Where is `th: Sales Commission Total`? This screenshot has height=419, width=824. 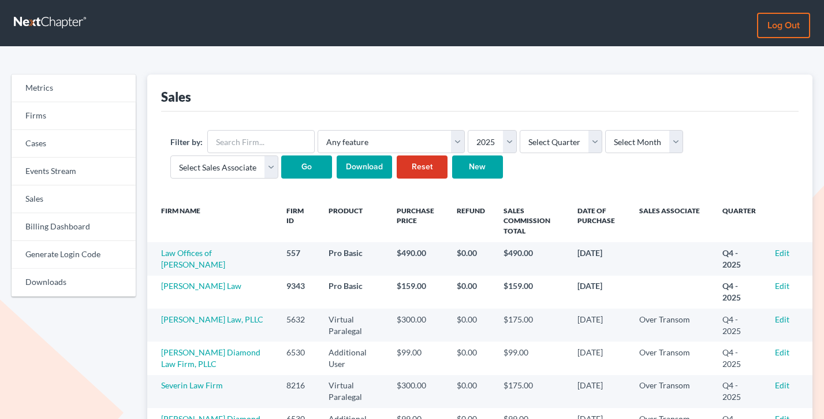 th: Sales Commission Total is located at coordinates (531, 221).